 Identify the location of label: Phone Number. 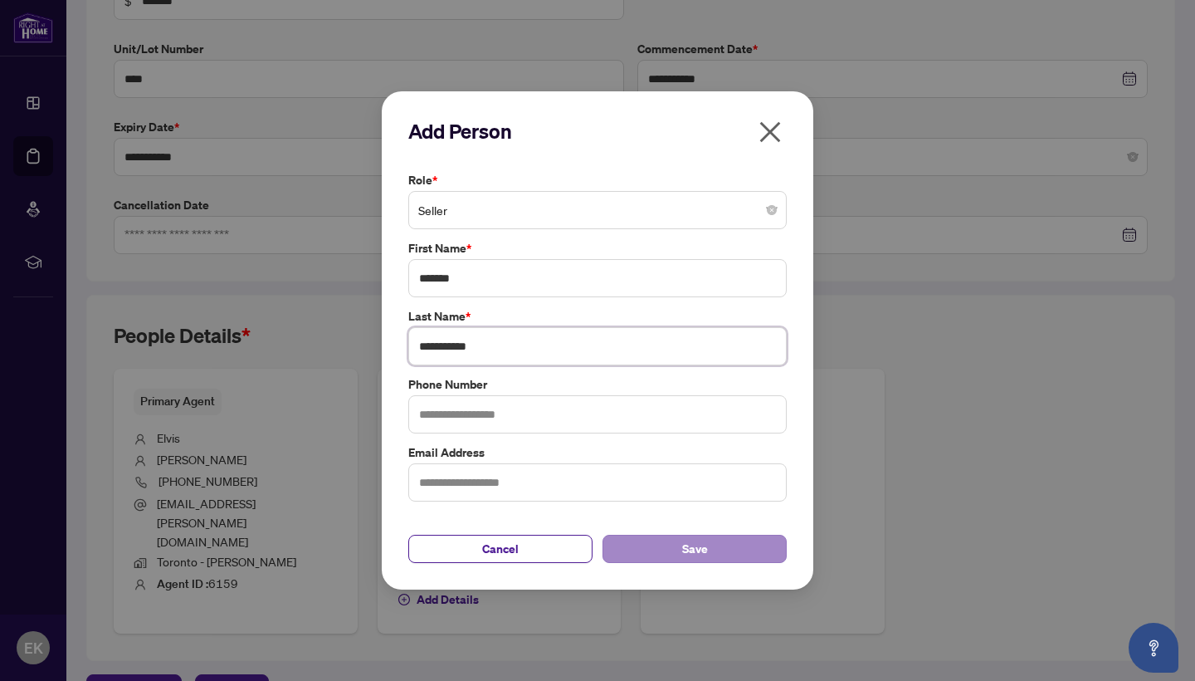
(598, 384).